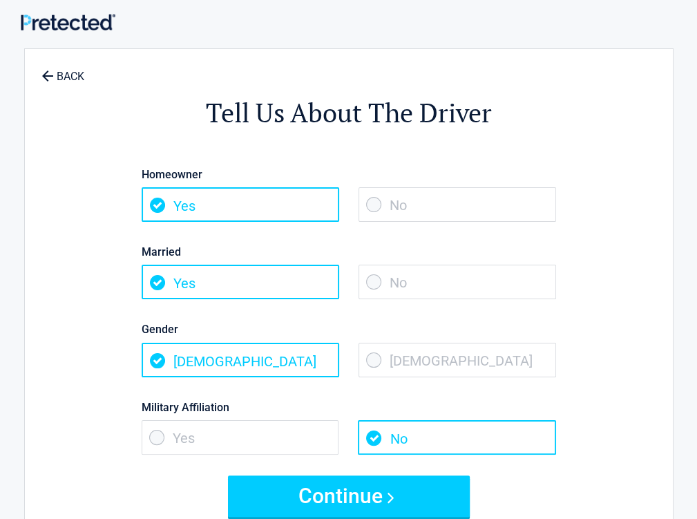  I want to click on button: Continue, so click(349, 496).